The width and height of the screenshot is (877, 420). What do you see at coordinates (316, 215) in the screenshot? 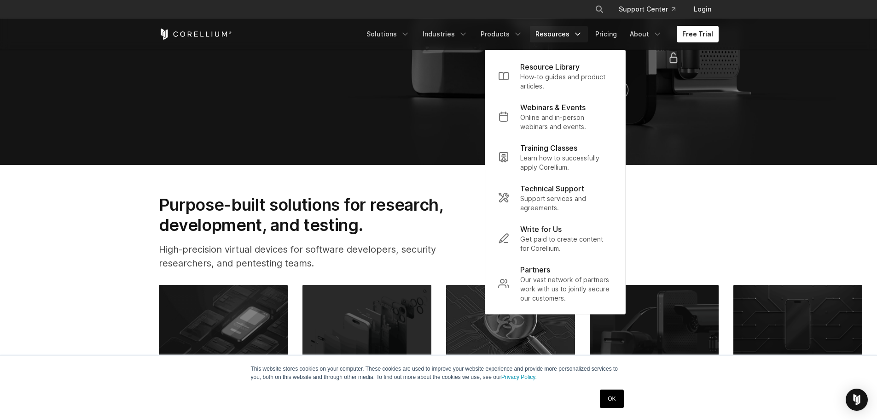
I see `h2: Purpose-built solutions for research, development, and testing.` at bounding box center [316, 215].